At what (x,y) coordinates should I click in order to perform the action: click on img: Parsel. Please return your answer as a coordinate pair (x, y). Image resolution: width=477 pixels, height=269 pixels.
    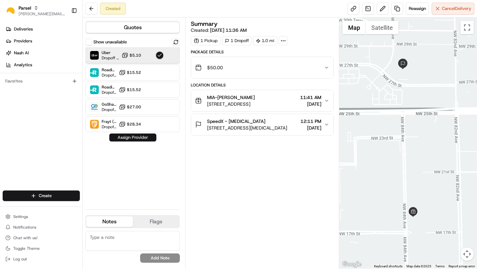
    Looking at the image, I should click on (11, 11).